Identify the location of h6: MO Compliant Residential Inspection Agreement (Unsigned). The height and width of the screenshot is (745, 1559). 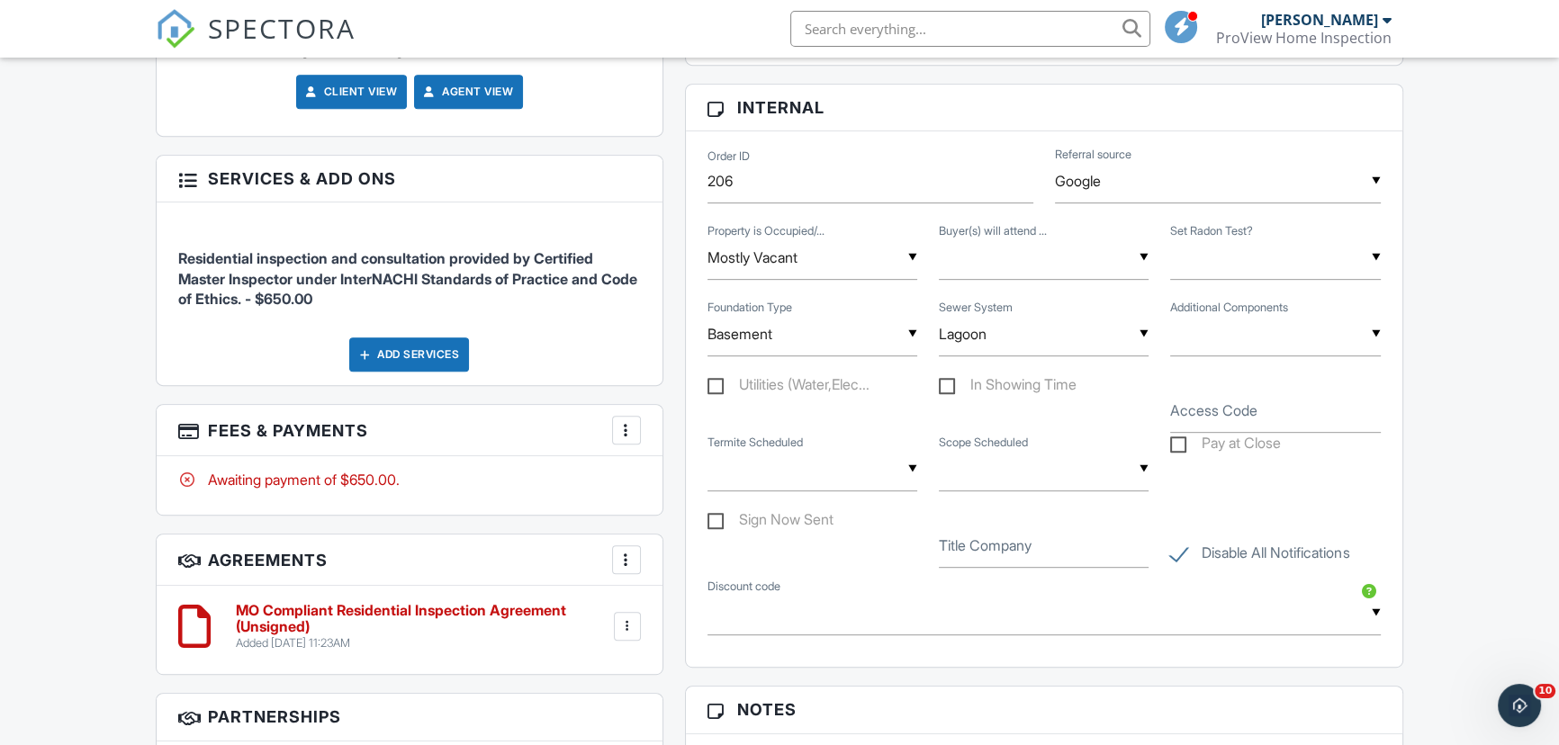
(423, 618).